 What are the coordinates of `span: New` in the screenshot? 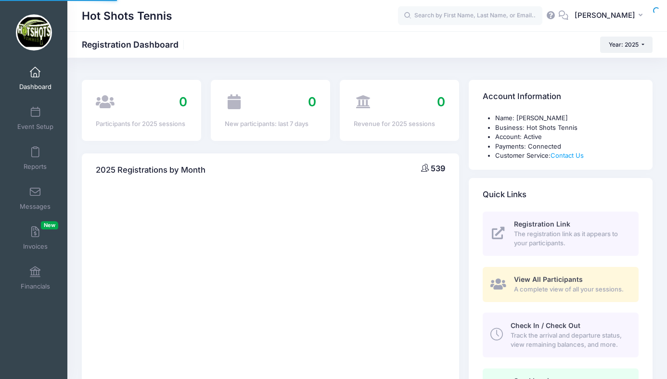 It's located at (50, 225).